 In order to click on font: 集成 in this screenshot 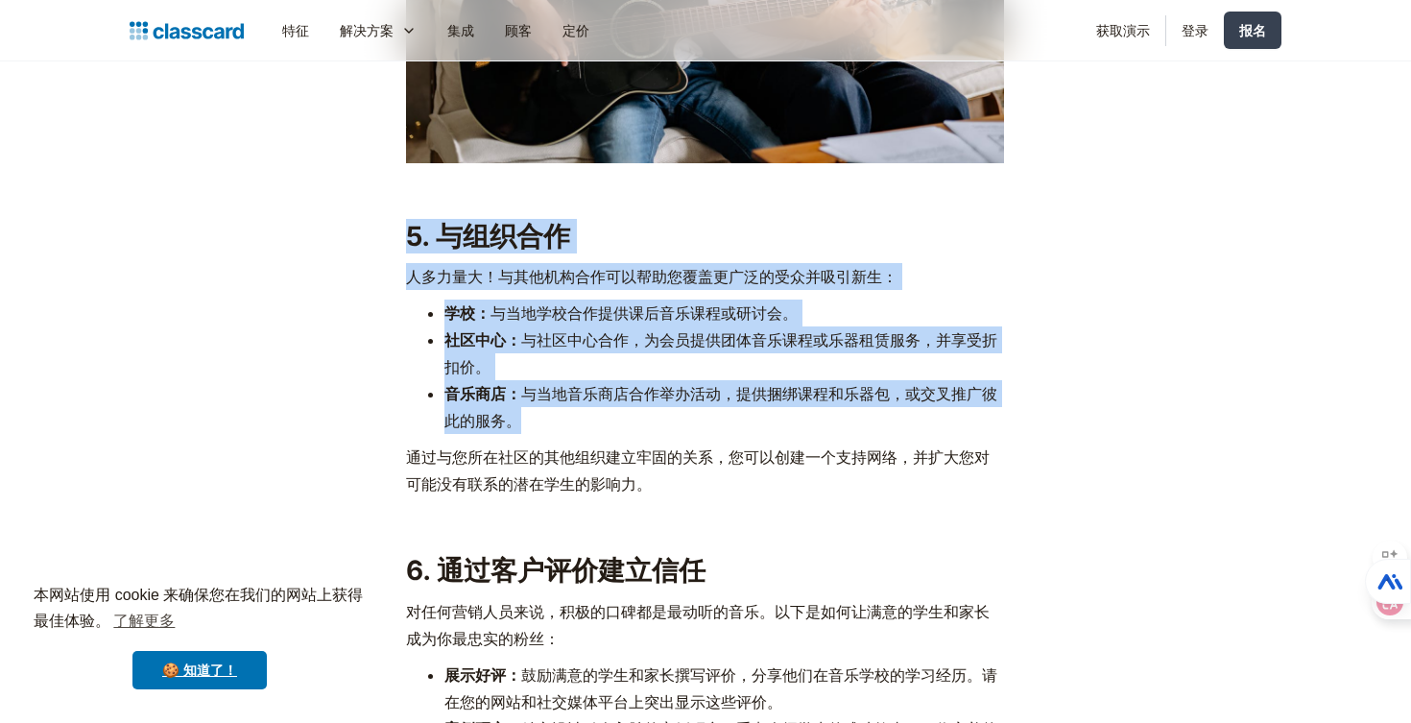, I will do `click(461, 30)`.